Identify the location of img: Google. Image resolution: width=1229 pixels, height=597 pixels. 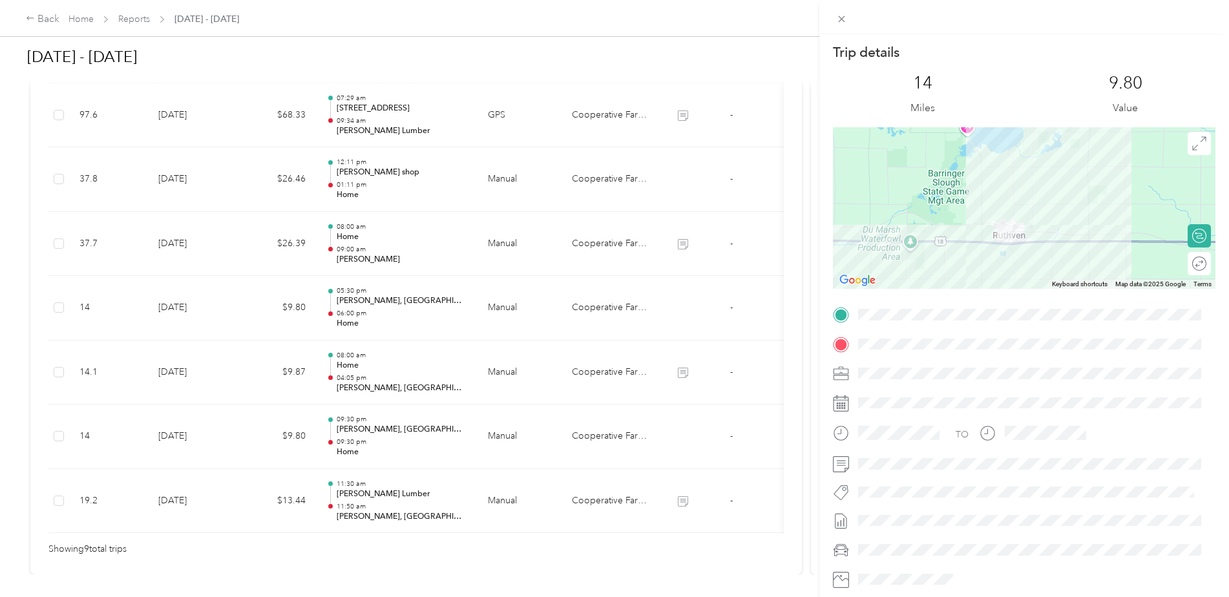
(858, 280).